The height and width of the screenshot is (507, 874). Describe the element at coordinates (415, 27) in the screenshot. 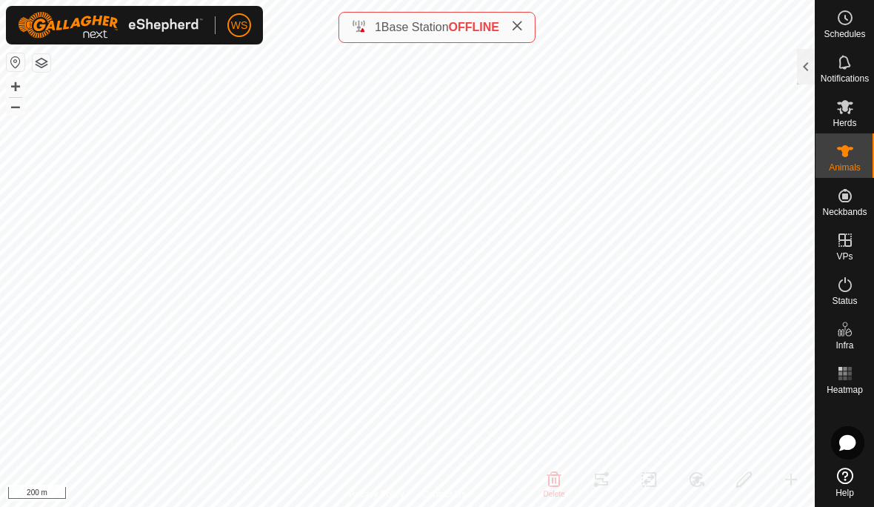

I see `span: Base Station` at that location.